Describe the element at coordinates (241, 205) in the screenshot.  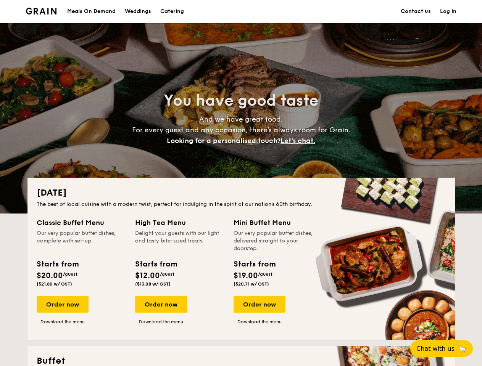
I see `div: The best of local cuisine with a modern twist, perfect for indulging in the spirit of our nation’...` at that location.